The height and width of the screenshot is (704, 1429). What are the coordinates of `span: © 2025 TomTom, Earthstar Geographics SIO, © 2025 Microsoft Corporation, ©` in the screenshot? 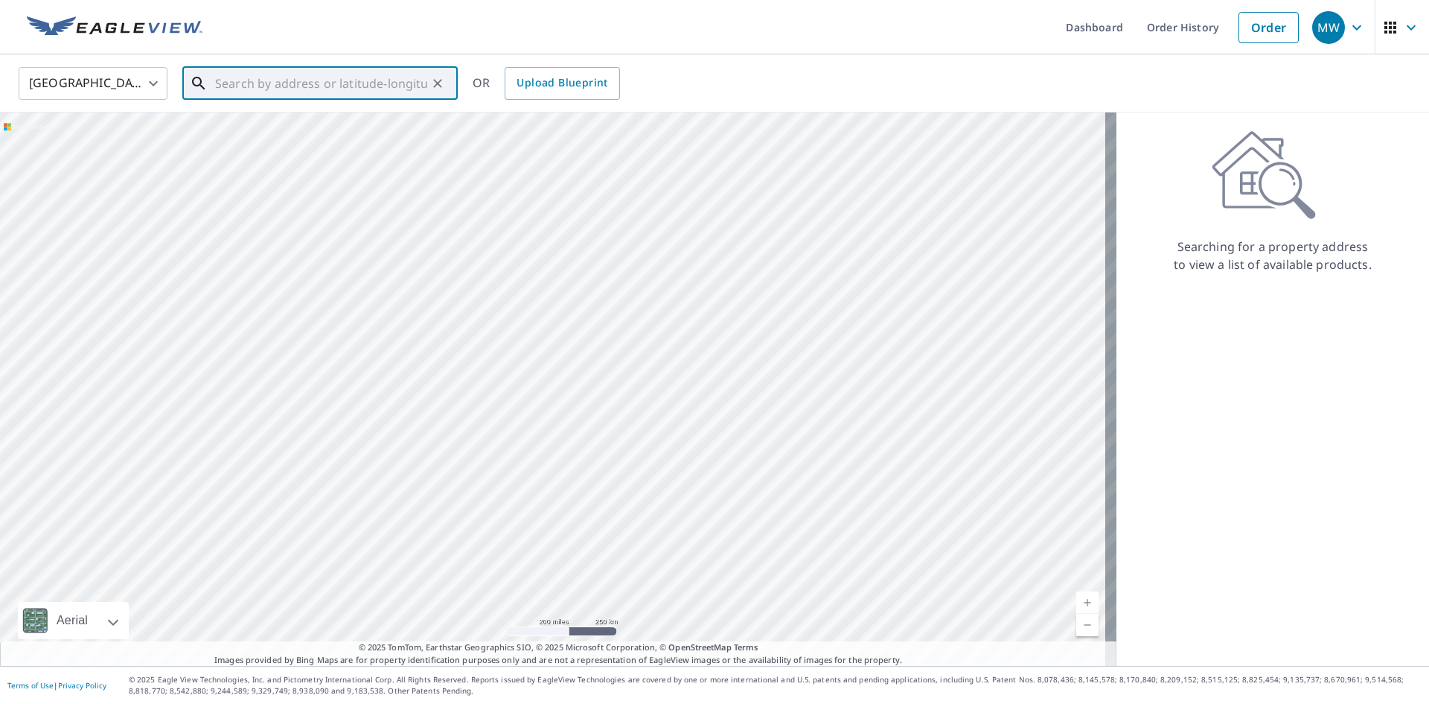 It's located at (558, 647).